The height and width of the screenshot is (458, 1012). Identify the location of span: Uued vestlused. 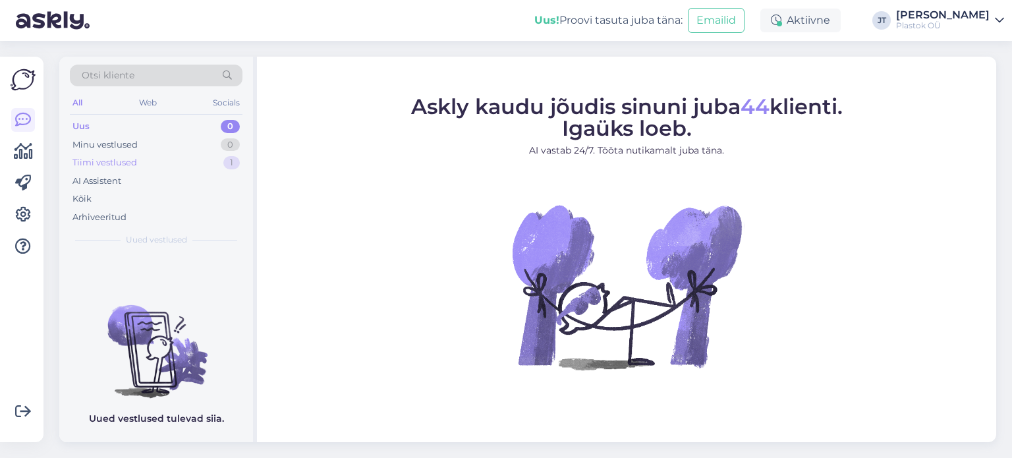
(156, 240).